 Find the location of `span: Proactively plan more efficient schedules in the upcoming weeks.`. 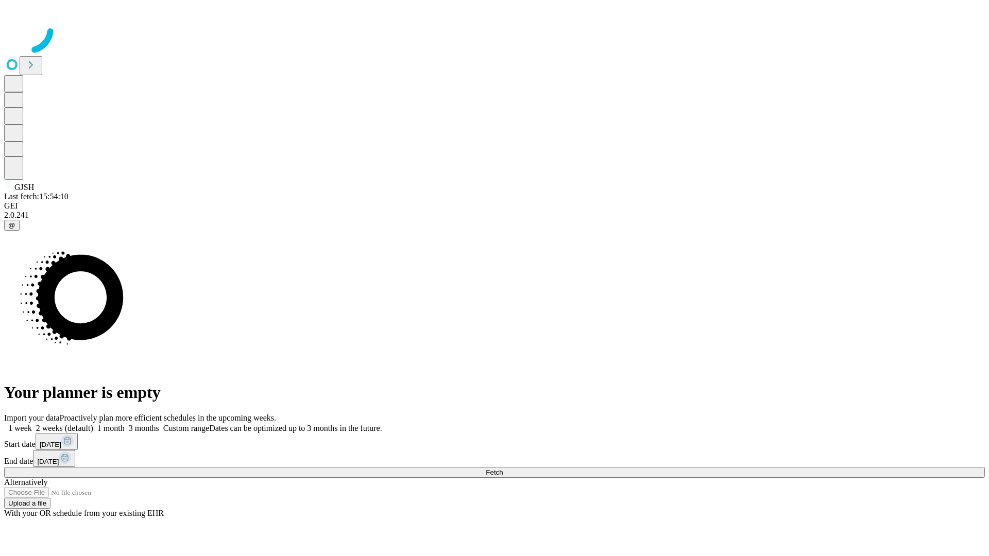

span: Proactively plan more efficient schedules in the upcoming weeks. is located at coordinates (168, 418).